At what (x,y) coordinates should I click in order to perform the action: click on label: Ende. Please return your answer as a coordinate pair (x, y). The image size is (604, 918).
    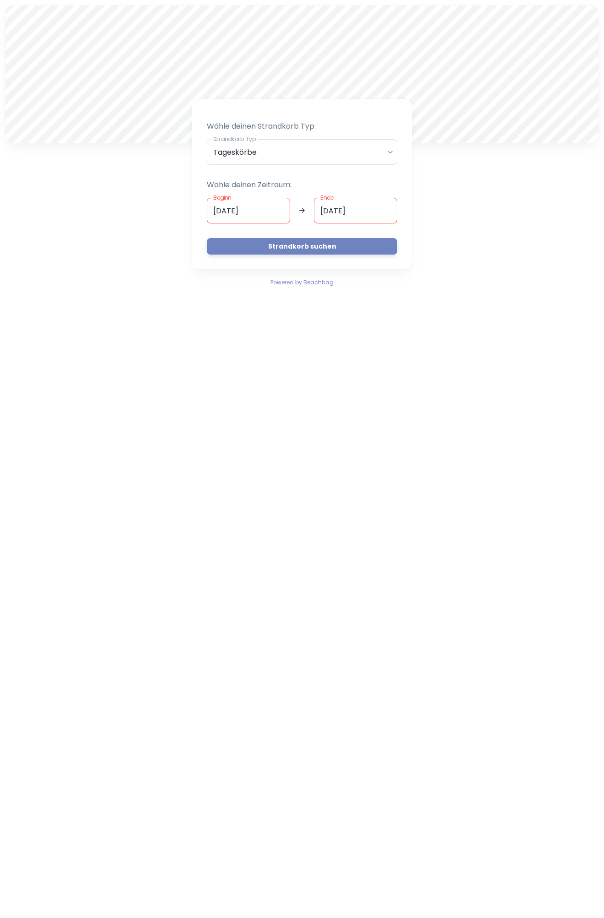
    Looking at the image, I should click on (327, 197).